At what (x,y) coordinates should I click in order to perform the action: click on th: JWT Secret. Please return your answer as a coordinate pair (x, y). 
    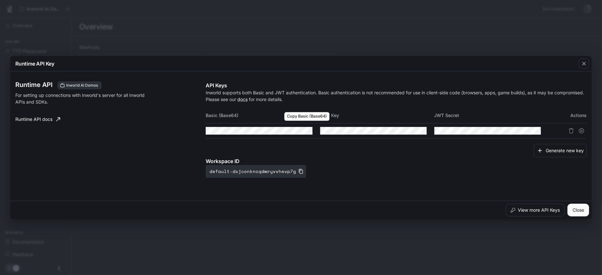
    Looking at the image, I should click on (491, 115).